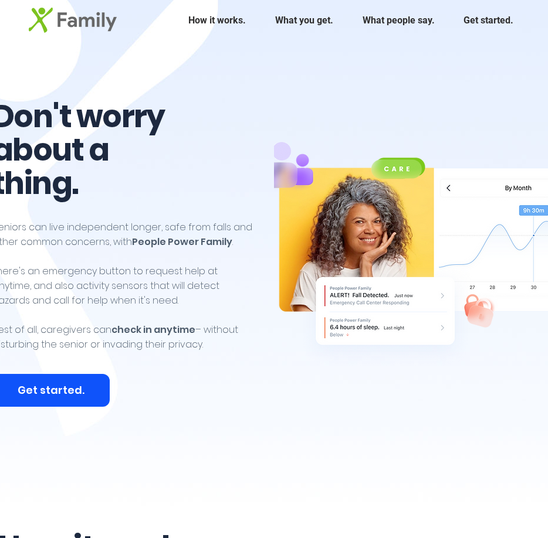 This screenshot has height=538, width=548. I want to click on p: What you get., so click(304, 21).